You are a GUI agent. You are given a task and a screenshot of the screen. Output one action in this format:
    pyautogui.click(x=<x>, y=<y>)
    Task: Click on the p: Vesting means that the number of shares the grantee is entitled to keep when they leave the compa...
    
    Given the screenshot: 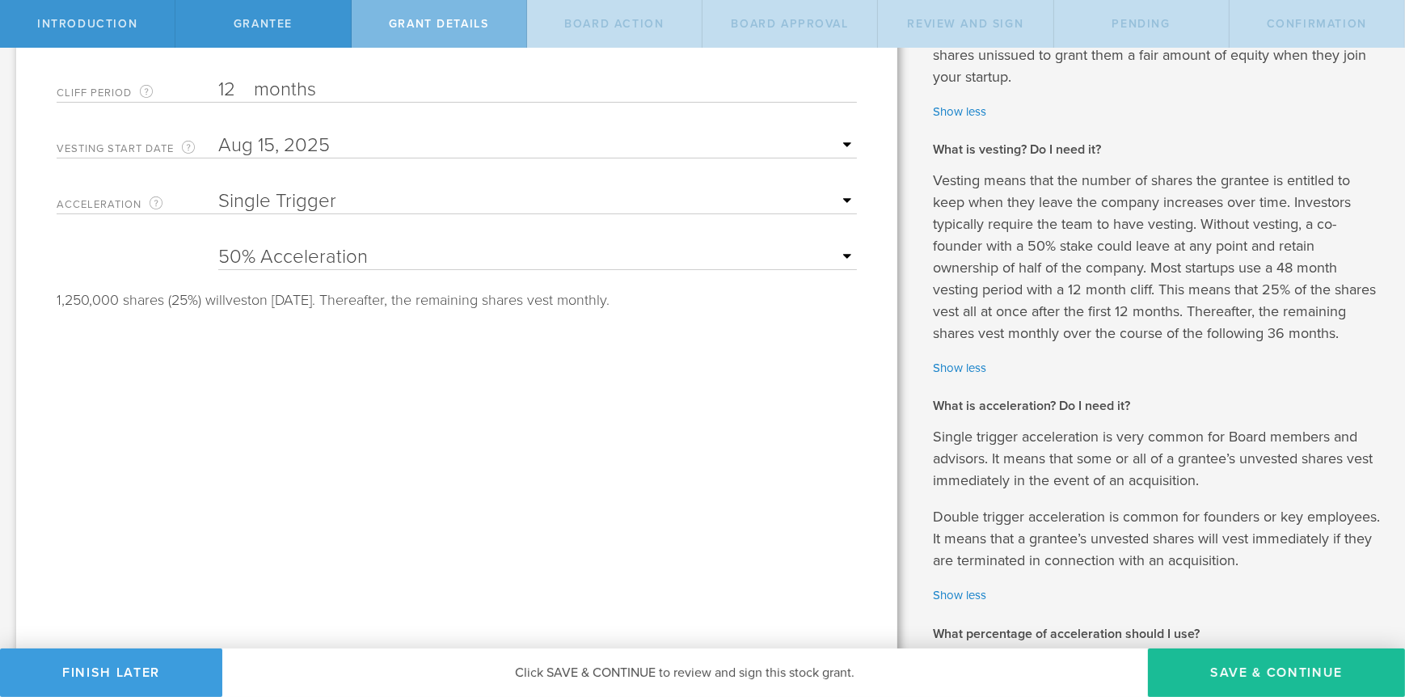 What is the action you would take?
    pyautogui.click(x=1157, y=257)
    